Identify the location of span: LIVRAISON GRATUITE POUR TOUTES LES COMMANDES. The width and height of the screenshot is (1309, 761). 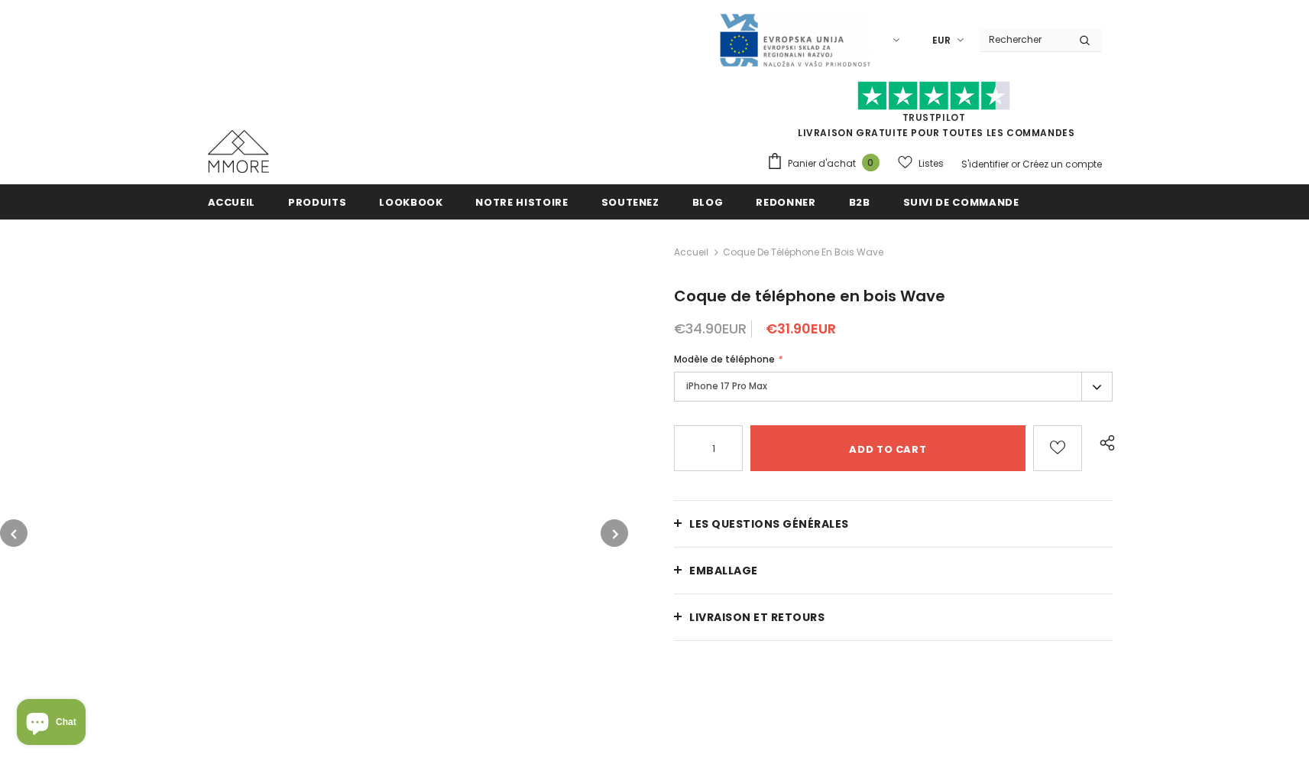
(934, 113).